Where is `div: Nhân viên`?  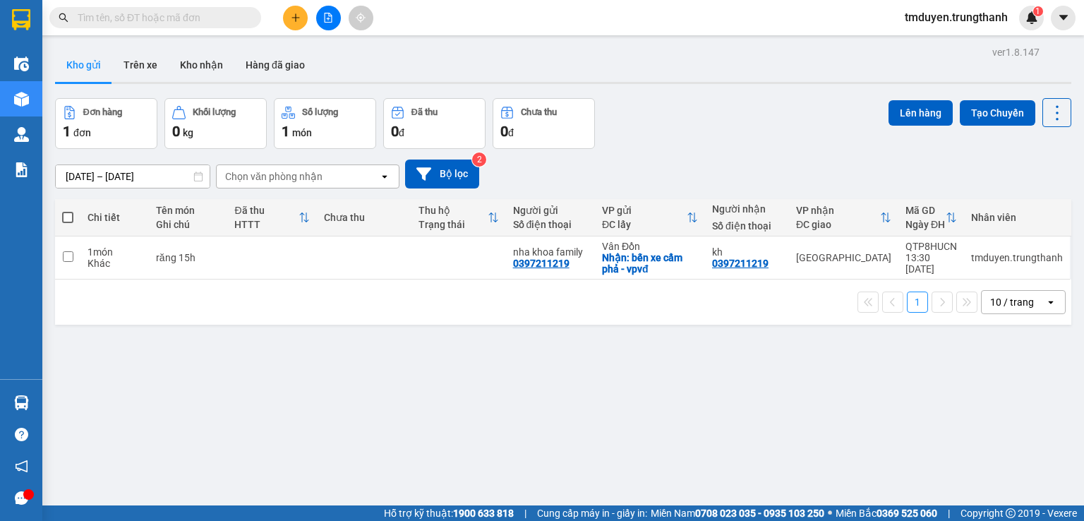
div: Nhân viên is located at coordinates (1017, 217).